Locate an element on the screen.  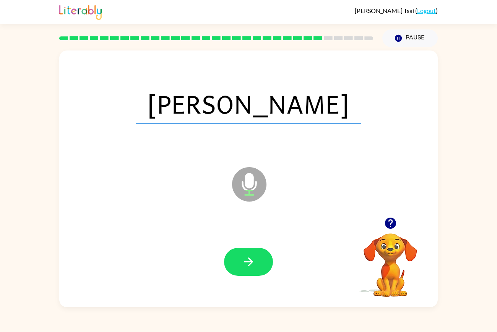
button: Pause is located at coordinates (410, 38).